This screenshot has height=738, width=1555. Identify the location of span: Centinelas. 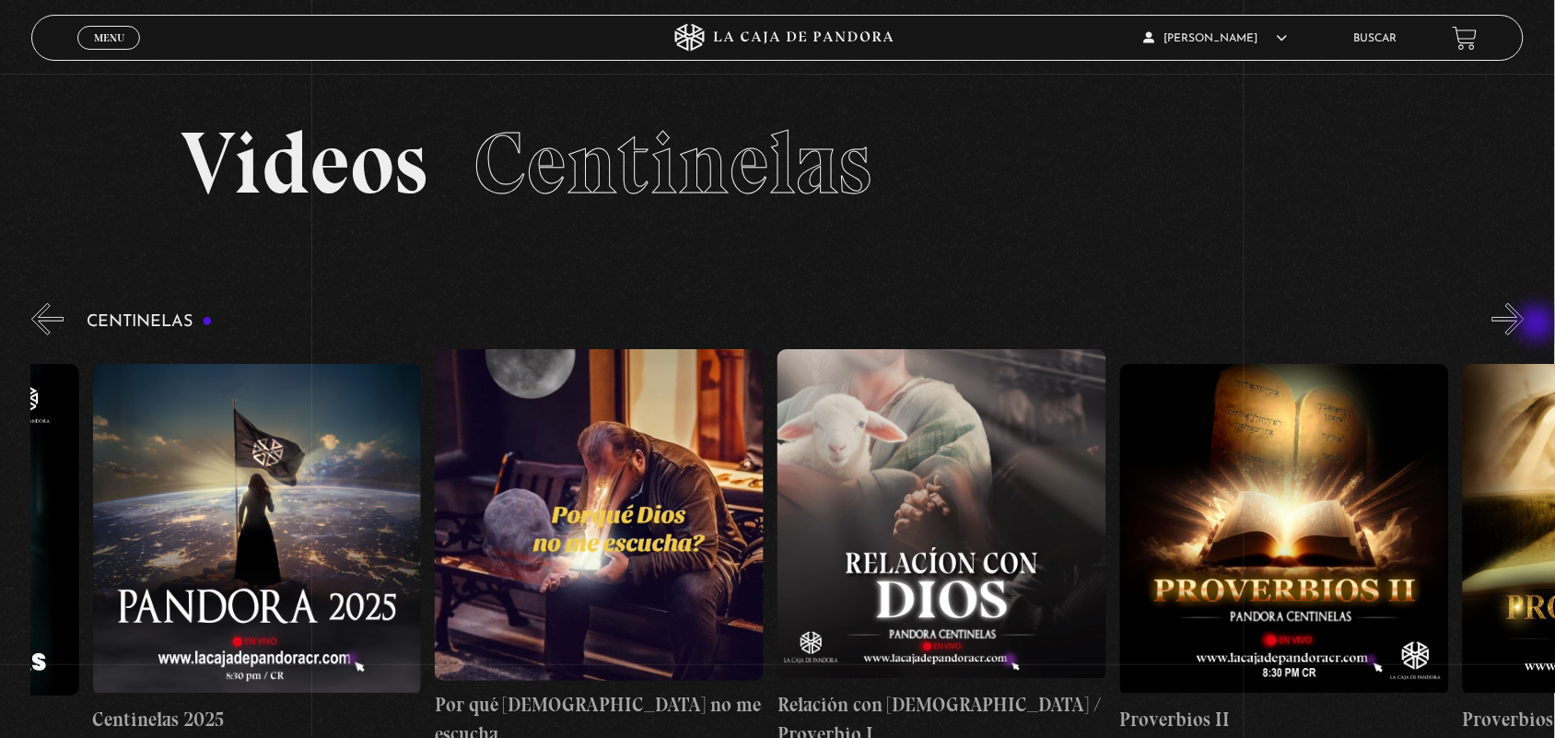
(672, 163).